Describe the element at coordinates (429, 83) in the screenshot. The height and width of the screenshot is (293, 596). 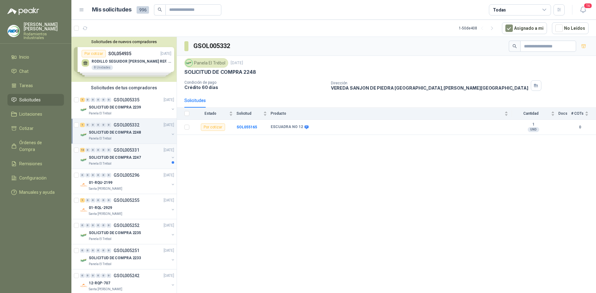
I see `p: Dirección` at that location.